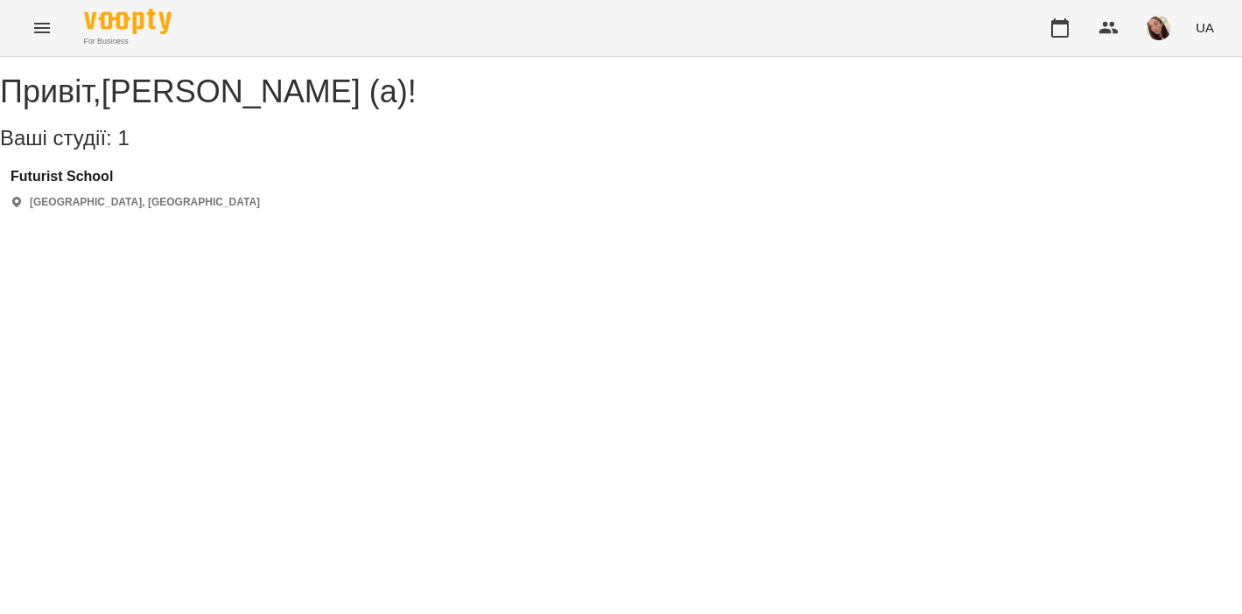 The image size is (1242, 614). What do you see at coordinates (123, 137) in the screenshot?
I see `span: 1` at bounding box center [123, 137].